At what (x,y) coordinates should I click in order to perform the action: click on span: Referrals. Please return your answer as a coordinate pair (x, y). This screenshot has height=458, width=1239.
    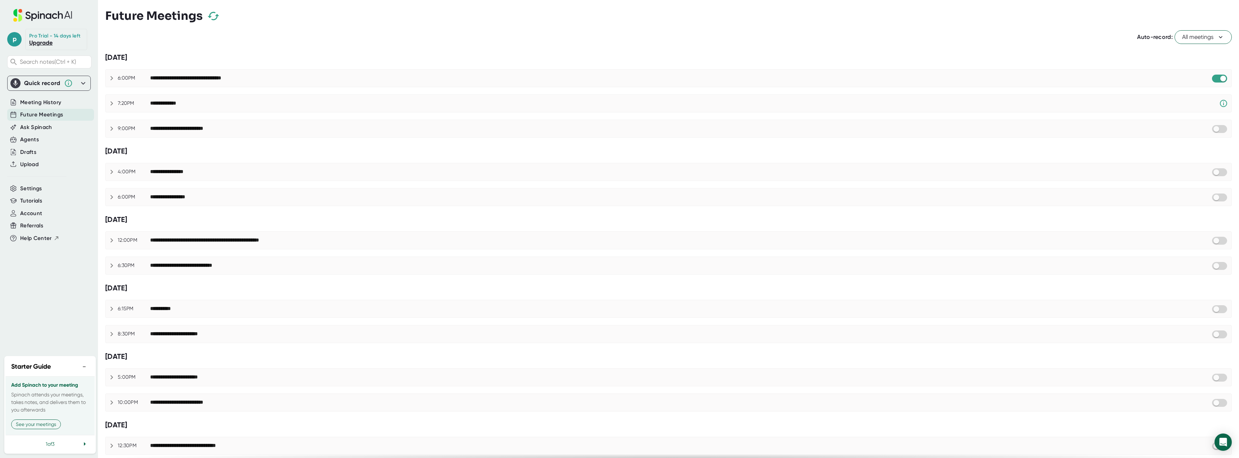
    Looking at the image, I should click on (32, 225).